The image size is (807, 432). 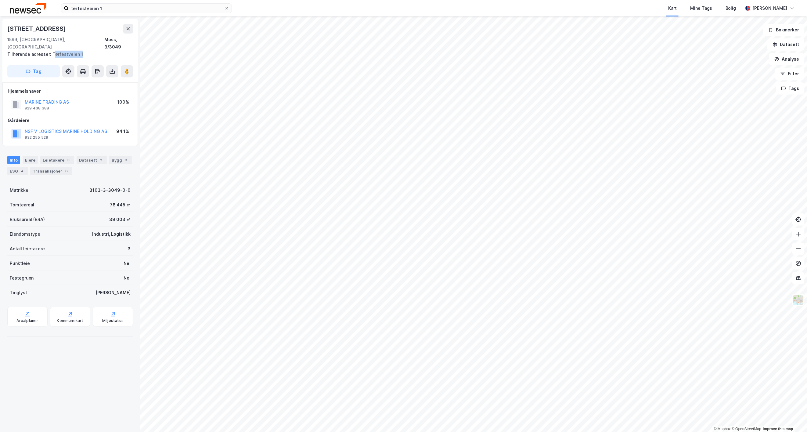 What do you see at coordinates (113, 321) in the screenshot?
I see `div: Miljøstatus` at bounding box center [113, 321].